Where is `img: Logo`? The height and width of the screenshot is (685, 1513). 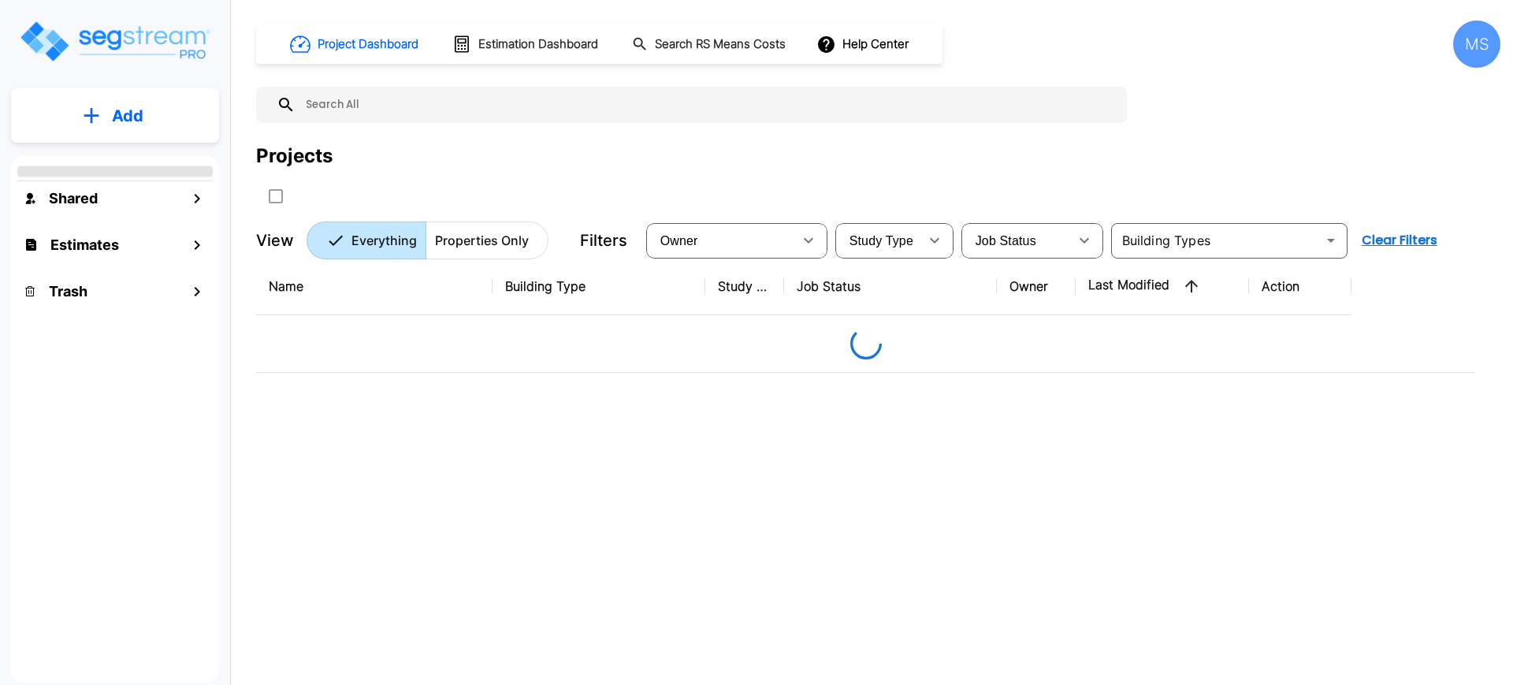
img: Logo is located at coordinates (114, 41).